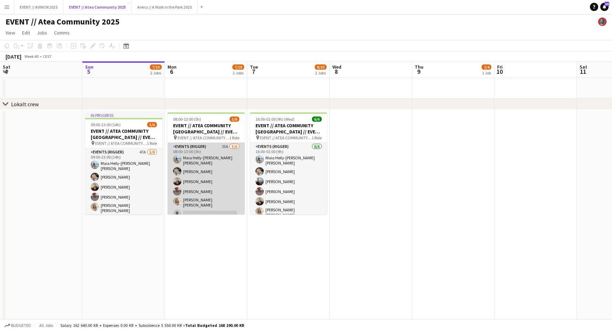 The width and height of the screenshot is (612, 331). Describe the element at coordinates (499, 71) in the screenshot. I see `span: 10` at that location.